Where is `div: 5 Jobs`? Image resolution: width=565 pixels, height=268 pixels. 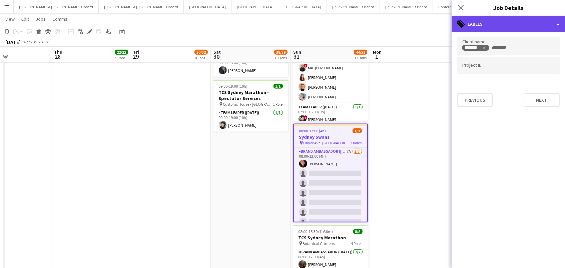
div: 5 Jobs is located at coordinates (121, 58).